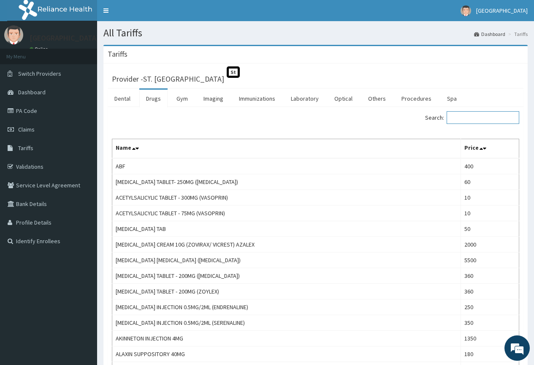  What do you see at coordinates (472, 117) in the screenshot?
I see `label: Search:` at bounding box center [472, 117].